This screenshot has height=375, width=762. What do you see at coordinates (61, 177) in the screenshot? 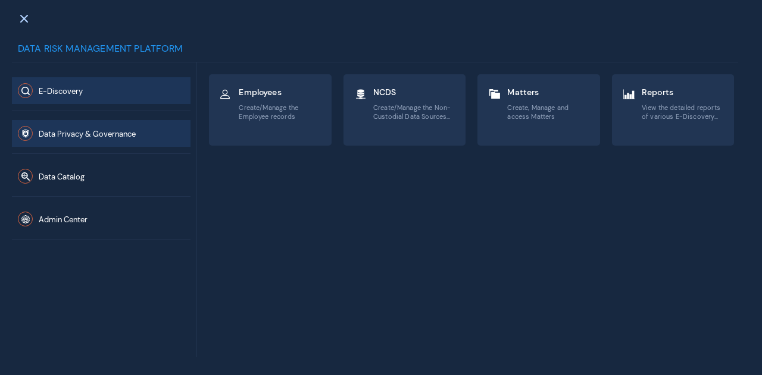
I see `span: Data Catalog` at bounding box center [61, 177].